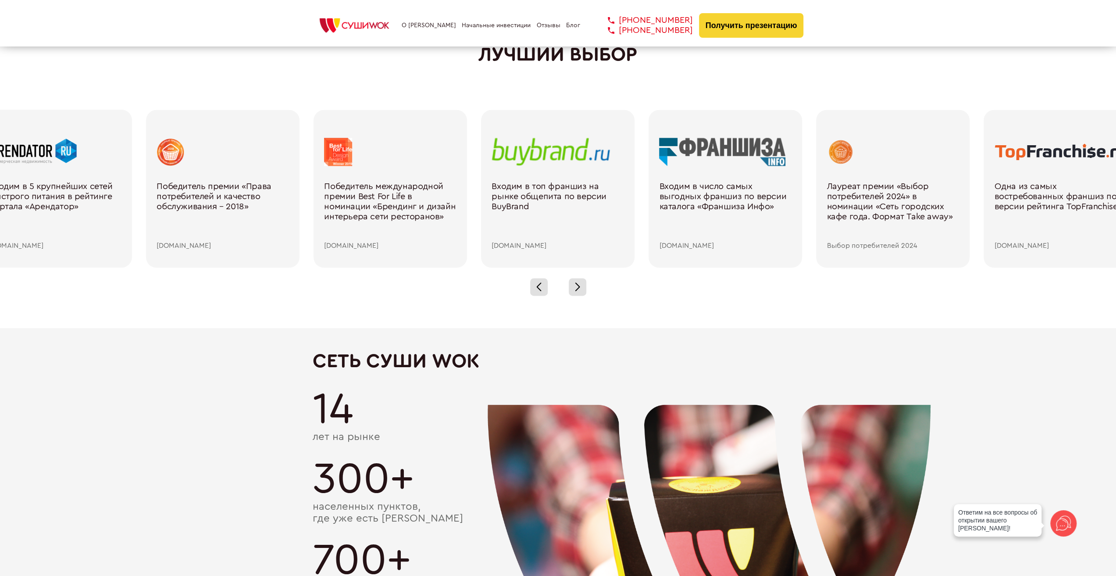 The height and width of the screenshot is (576, 1116). What do you see at coordinates (725, 212) in the screenshot?
I see `div: Входим в число самых выгодных франшиз по версии каталога «Франшиза Инфо»` at bounding box center [725, 212].